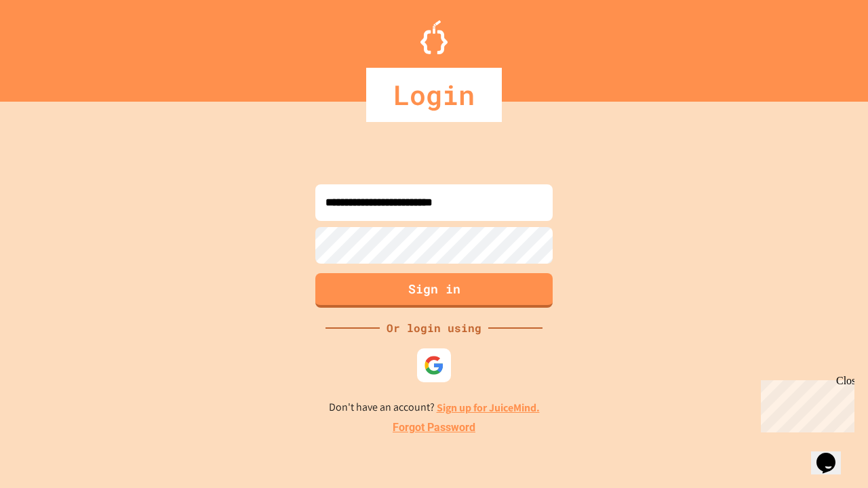  Describe the element at coordinates (434, 365) in the screenshot. I see `img: google-icon.svg` at that location.